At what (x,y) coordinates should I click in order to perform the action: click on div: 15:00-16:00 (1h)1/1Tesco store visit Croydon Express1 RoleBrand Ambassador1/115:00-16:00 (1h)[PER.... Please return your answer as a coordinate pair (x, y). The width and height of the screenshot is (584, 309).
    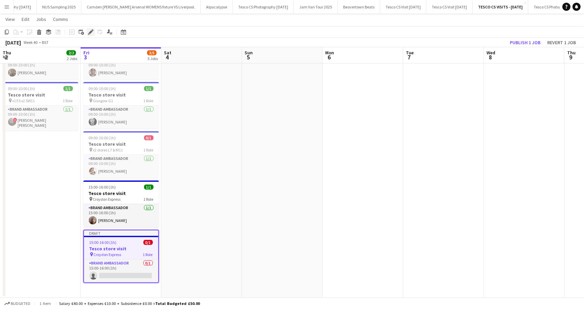
    Looking at the image, I should click on (121, 204).